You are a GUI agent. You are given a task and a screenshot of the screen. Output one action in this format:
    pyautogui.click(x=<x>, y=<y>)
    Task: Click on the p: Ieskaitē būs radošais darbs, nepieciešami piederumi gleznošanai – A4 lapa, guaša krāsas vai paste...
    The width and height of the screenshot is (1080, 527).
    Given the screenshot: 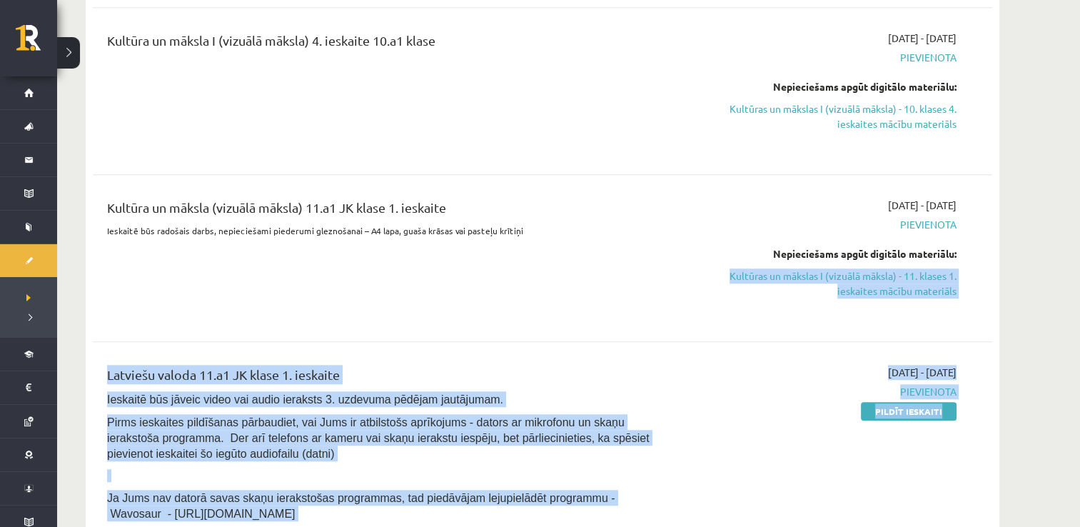 What is the action you would take?
    pyautogui.click(x=386, y=230)
    